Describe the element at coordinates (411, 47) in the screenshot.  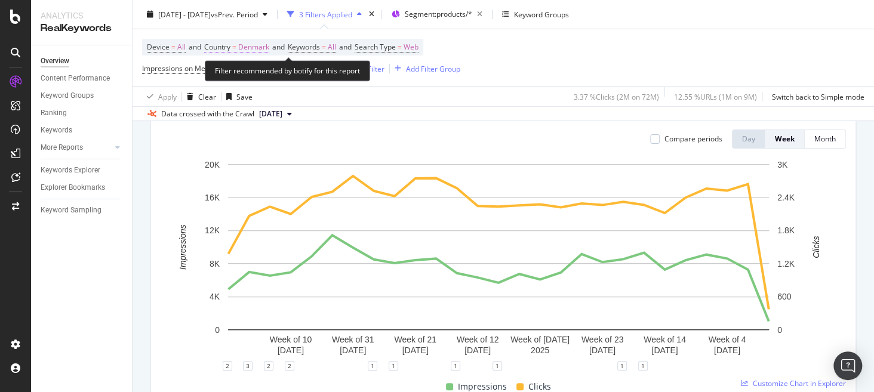
I see `span: Web` at that location.